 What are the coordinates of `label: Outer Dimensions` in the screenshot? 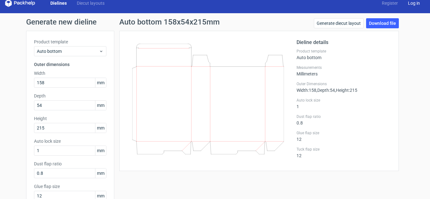 It's located at (343, 84).